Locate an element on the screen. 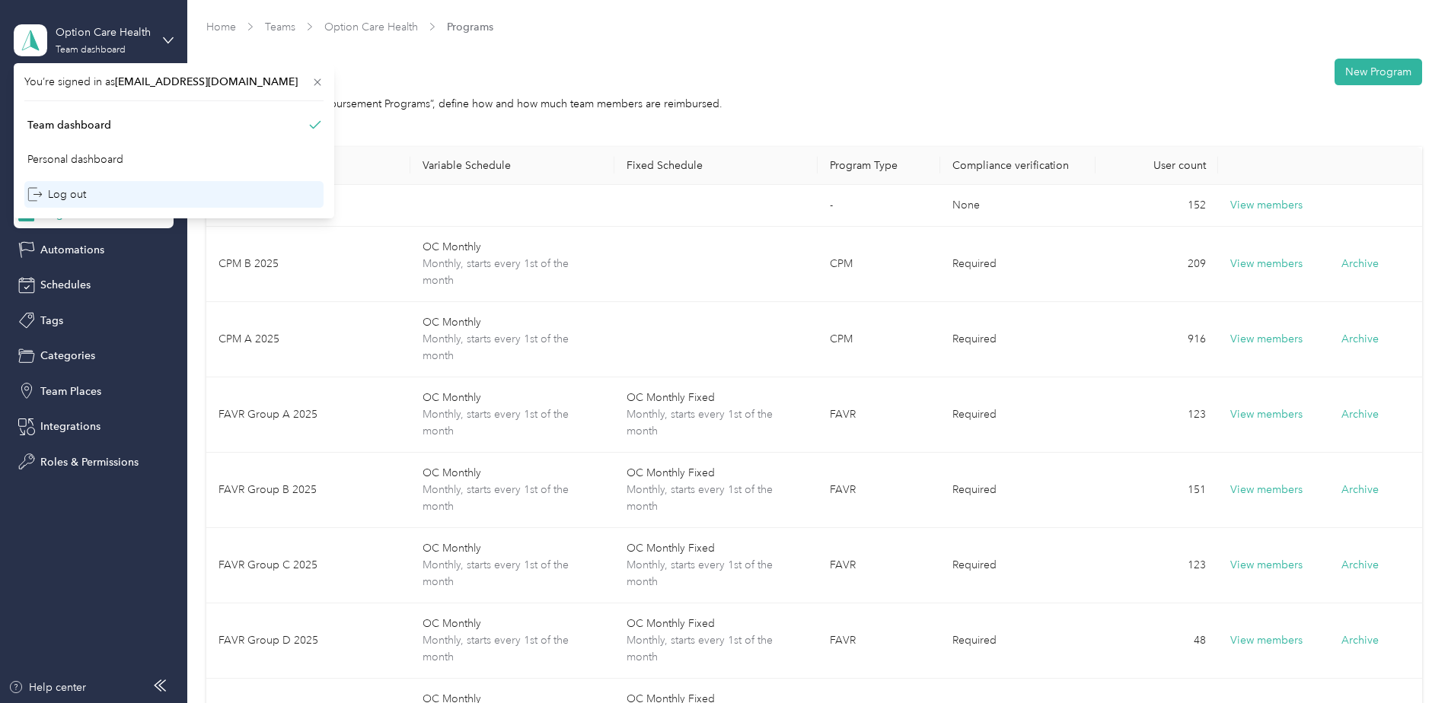  td: FAVR Group D 2025 is located at coordinates (308, 641).